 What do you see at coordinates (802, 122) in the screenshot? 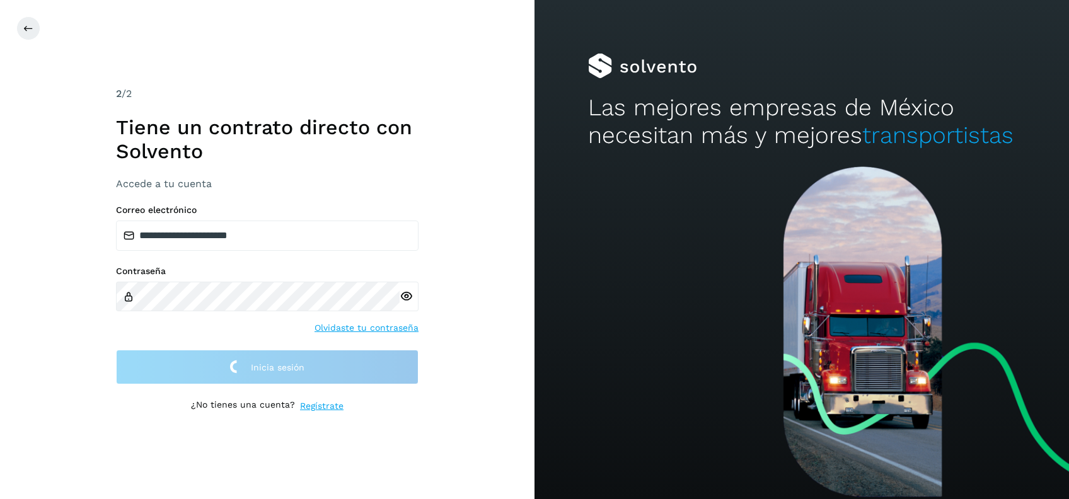
I see `h2: Las mejores empresas de México necesitan más y mejores` at bounding box center [802, 122].